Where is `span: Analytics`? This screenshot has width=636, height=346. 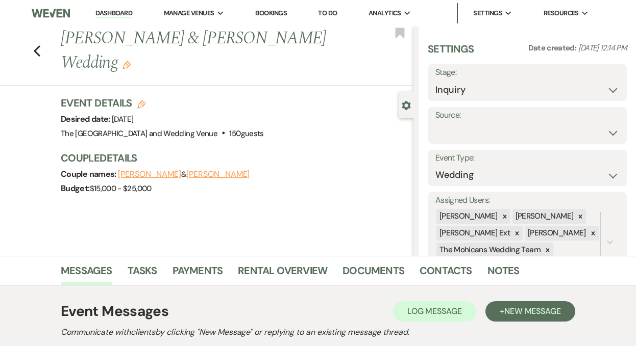 span: Analytics is located at coordinates (385, 13).